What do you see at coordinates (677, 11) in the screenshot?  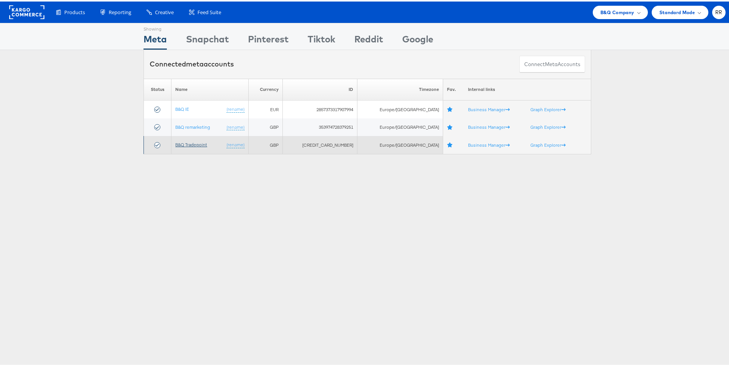 I see `span: Standard Mode` at bounding box center [677, 11].